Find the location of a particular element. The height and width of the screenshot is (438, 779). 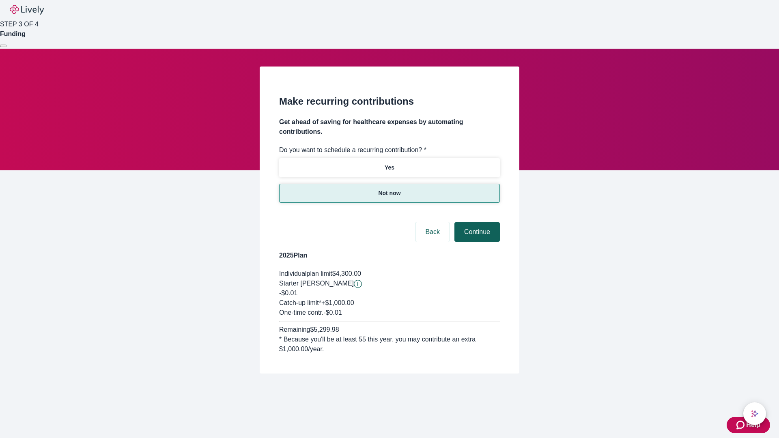

button: Not now is located at coordinates (389, 193).